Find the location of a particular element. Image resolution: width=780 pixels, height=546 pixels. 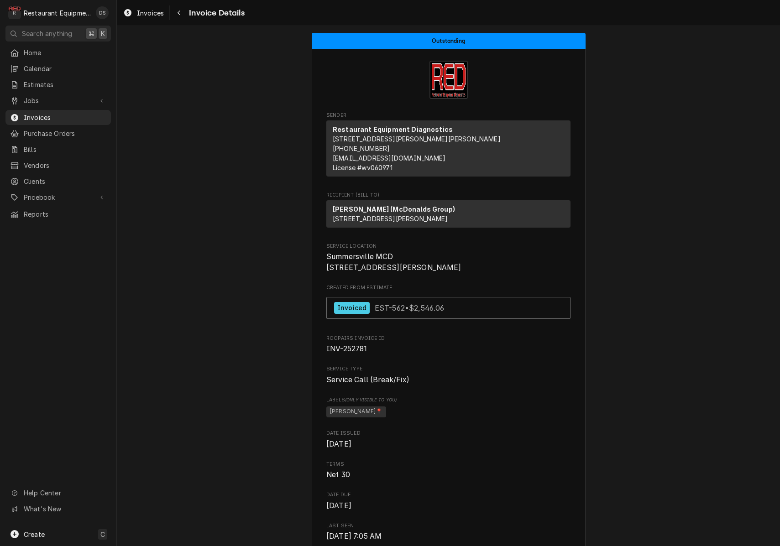

a: Go to Pricebook is located at coordinates (58, 197).